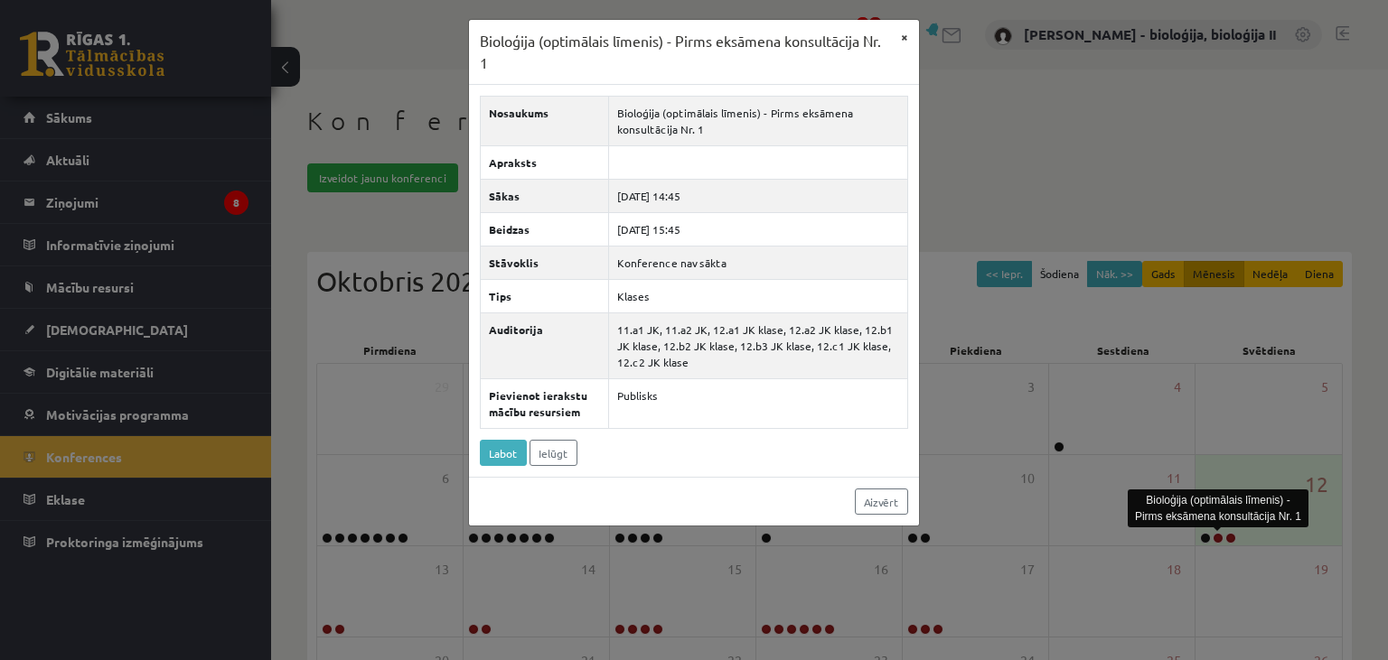 The width and height of the screenshot is (1388, 660). Describe the element at coordinates (1218, 509) in the screenshot. I see `div: Bioloģija (optimālais līmenis) - Pirms eksāmena konsultācija Nr. 1` at that location.